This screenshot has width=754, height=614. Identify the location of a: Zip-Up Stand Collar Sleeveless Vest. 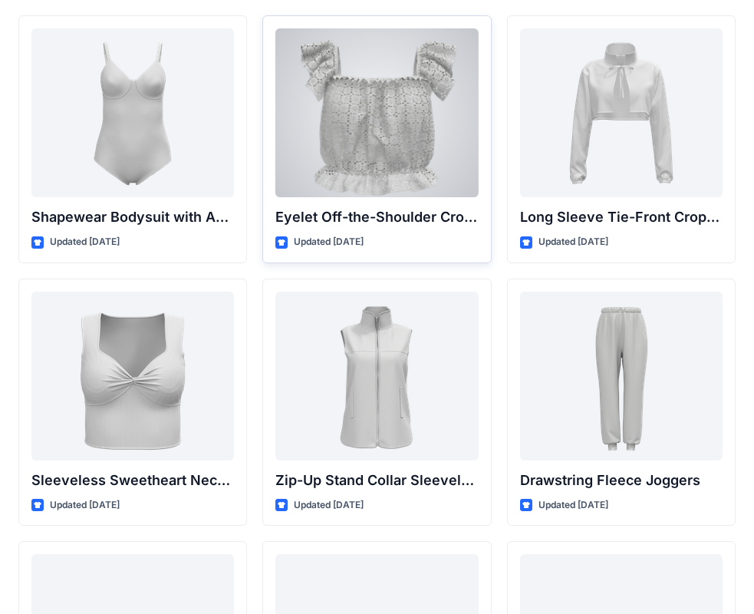
(377, 376).